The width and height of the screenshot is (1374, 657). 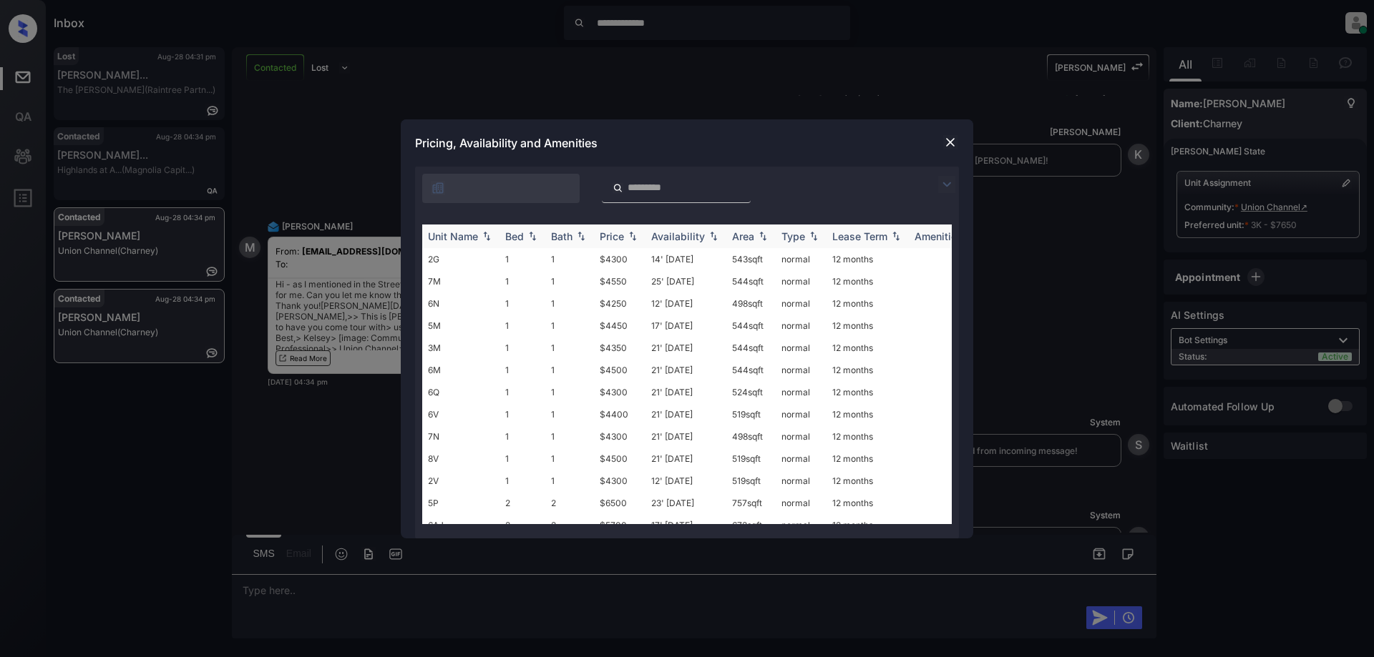 I want to click on td: 6M, so click(x=461, y=370).